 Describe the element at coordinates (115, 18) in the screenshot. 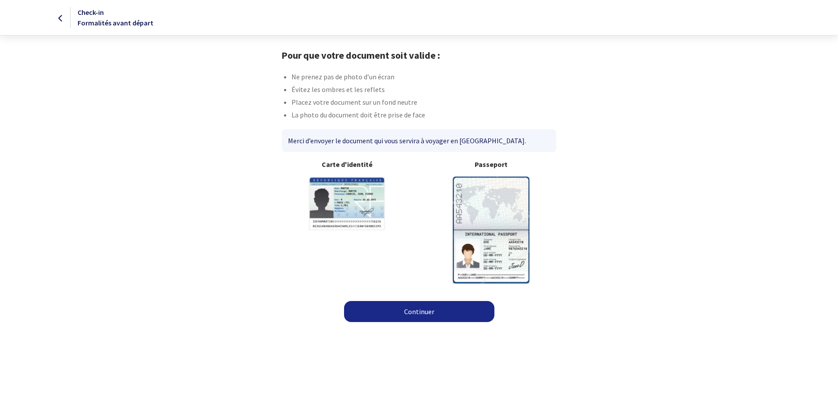

I see `span: Check-in Formalités avant départ` at that location.